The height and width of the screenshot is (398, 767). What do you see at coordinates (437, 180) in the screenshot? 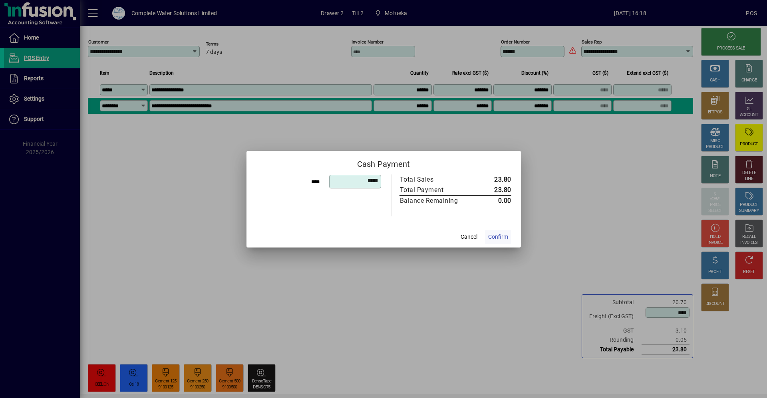
I see `td: Total Sales` at bounding box center [437, 180].